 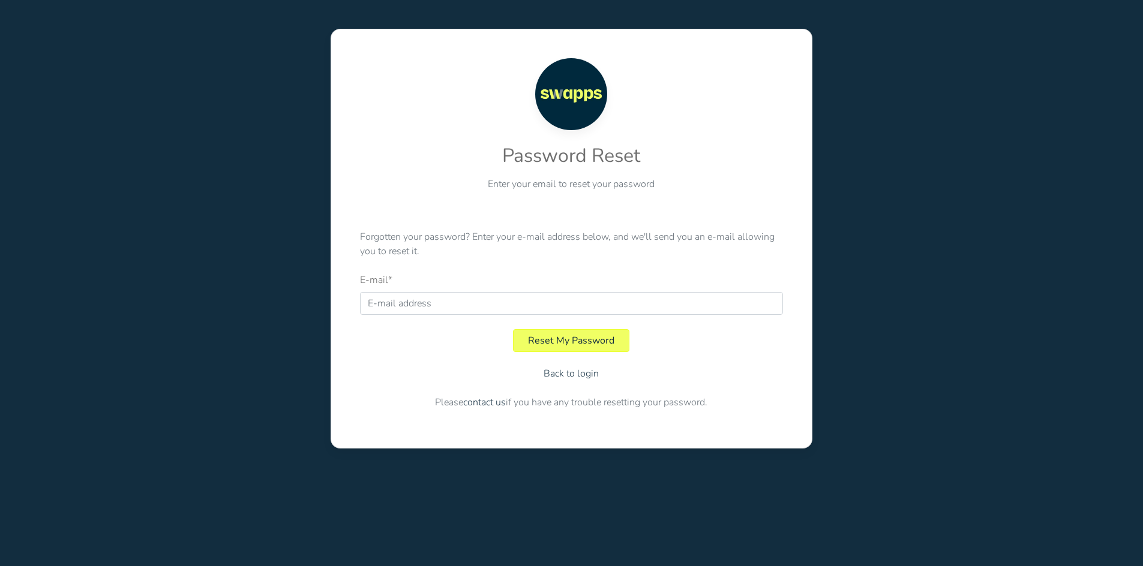 What do you see at coordinates (571, 304) in the screenshot?
I see `input: E-mail address` at bounding box center [571, 304].